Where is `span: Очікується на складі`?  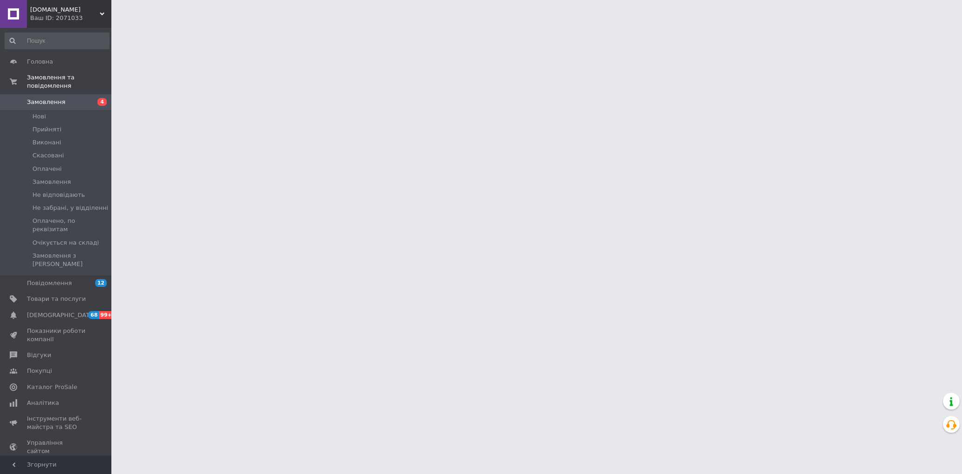 span: Очікується на складі is located at coordinates (65, 243).